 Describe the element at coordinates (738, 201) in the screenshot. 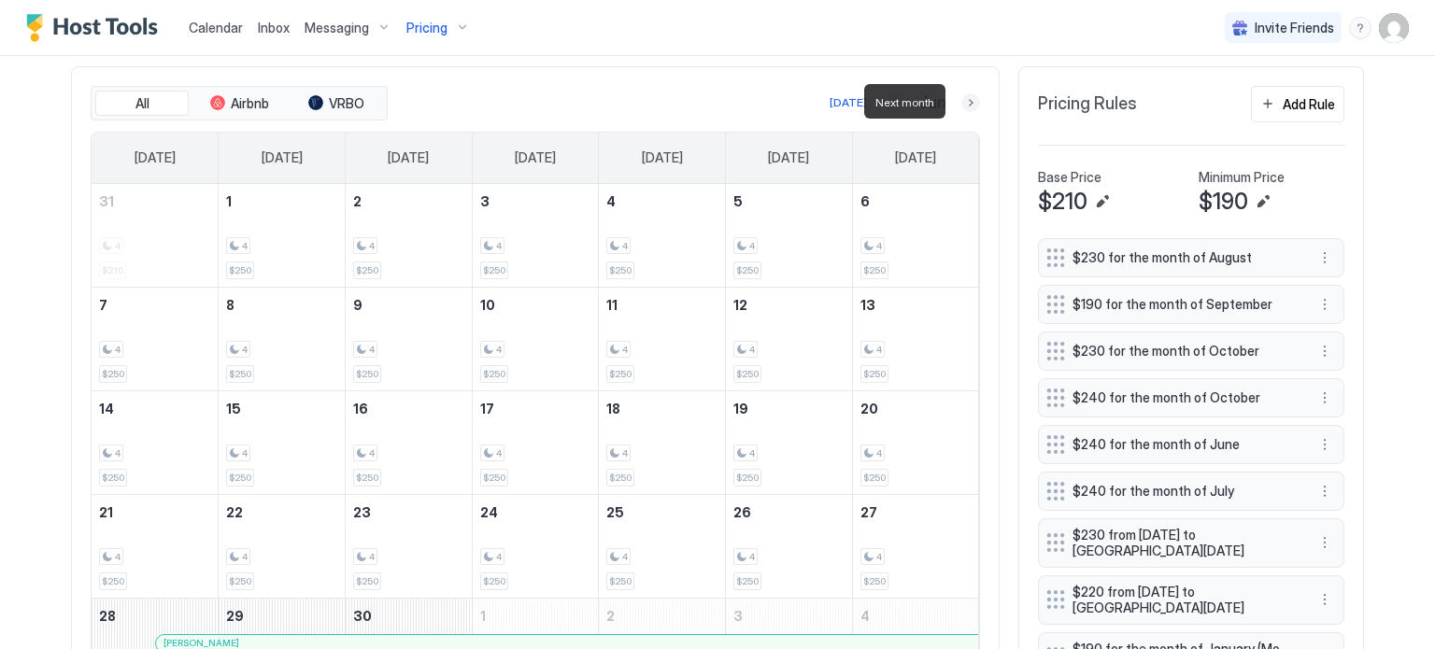

I see `span: 5` at that location.